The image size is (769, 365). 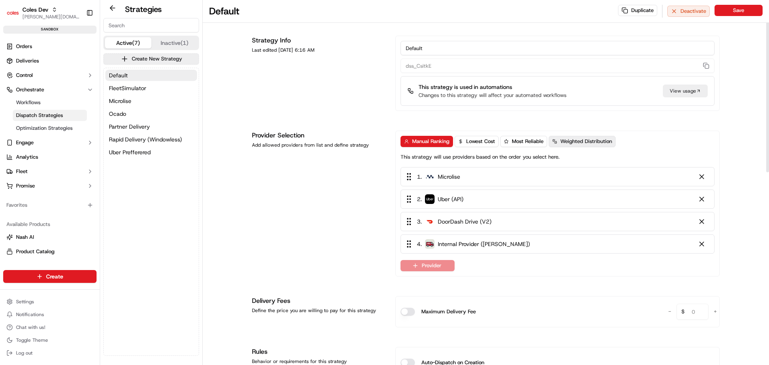 I want to click on button: Create New Strategy, so click(x=151, y=59).